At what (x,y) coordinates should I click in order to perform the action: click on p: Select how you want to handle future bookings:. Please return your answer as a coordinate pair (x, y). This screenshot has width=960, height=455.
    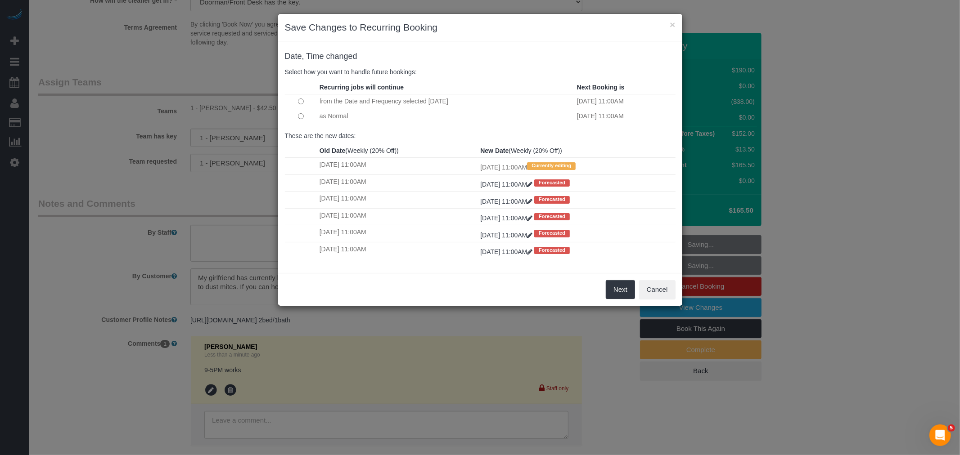
    Looking at the image, I should click on (480, 72).